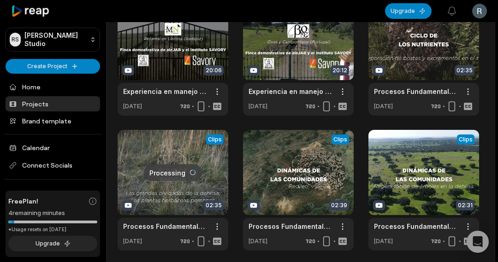  What do you see at coordinates (15, 40) in the screenshot?
I see `div: RS` at bounding box center [15, 40].